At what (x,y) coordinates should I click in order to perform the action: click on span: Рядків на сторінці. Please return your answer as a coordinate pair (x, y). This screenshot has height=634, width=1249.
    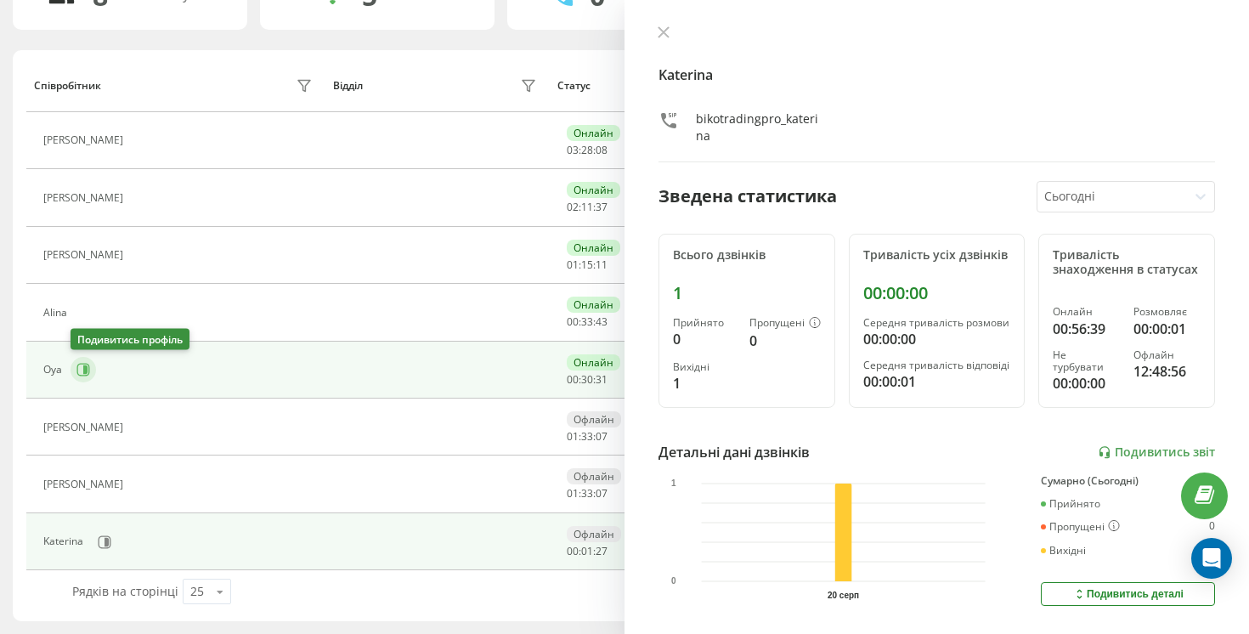
    Looking at the image, I should click on (125, 591).